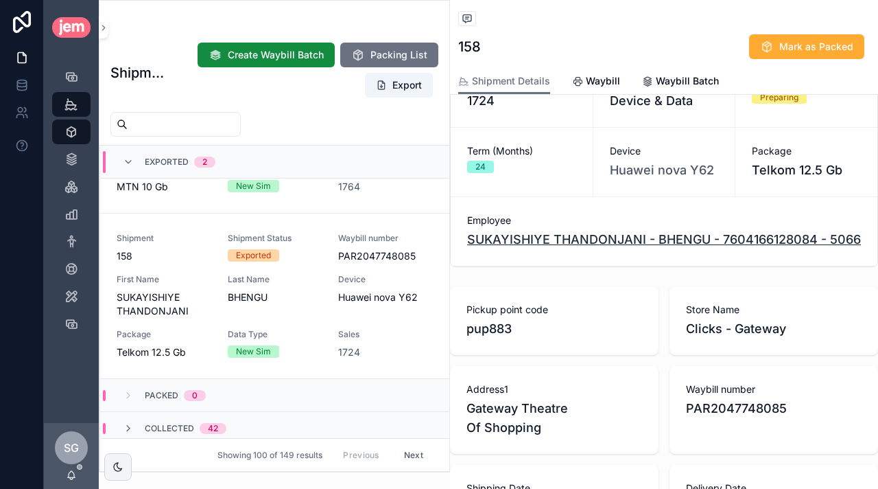 Image resolution: width=878 pixels, height=489 pixels. I want to click on button: Create Waybill Batch, so click(266, 55).